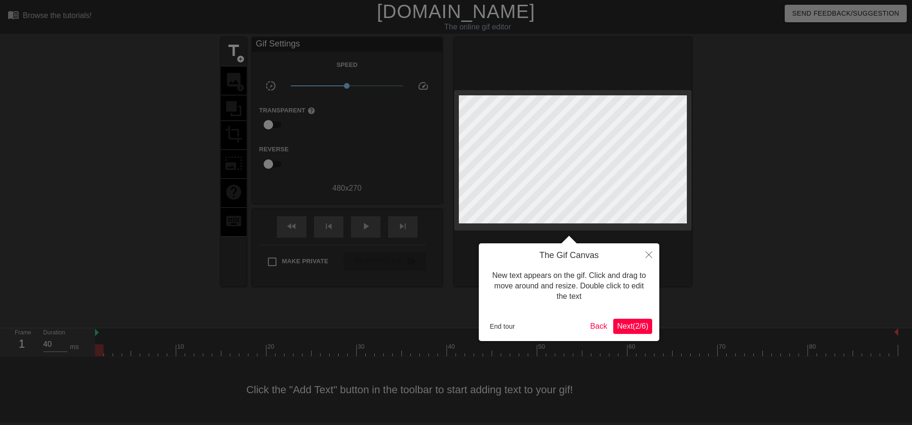 The image size is (912, 425). I want to click on button: Back, so click(599, 327).